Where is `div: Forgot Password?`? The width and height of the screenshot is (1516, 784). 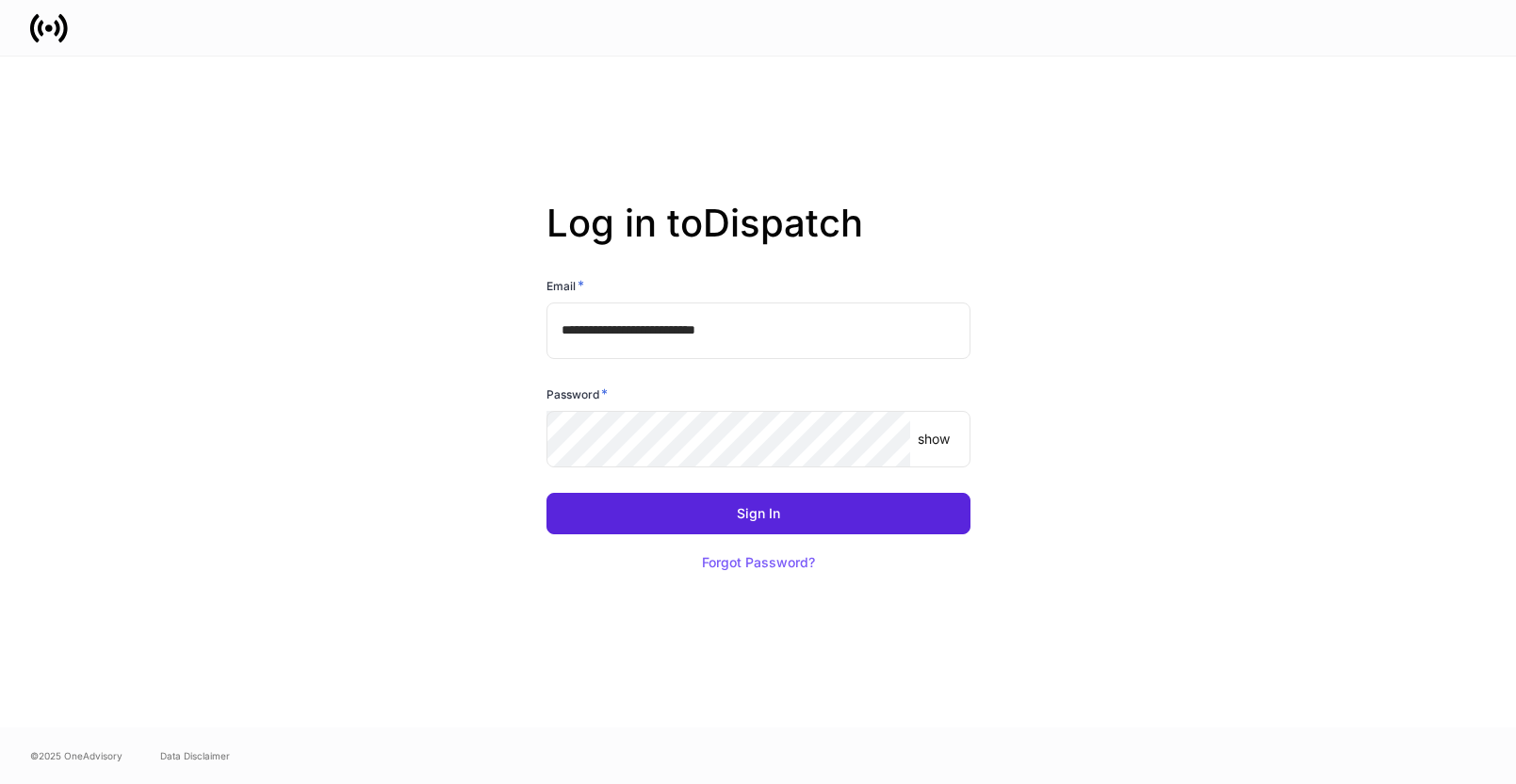 div: Forgot Password? is located at coordinates (758, 563).